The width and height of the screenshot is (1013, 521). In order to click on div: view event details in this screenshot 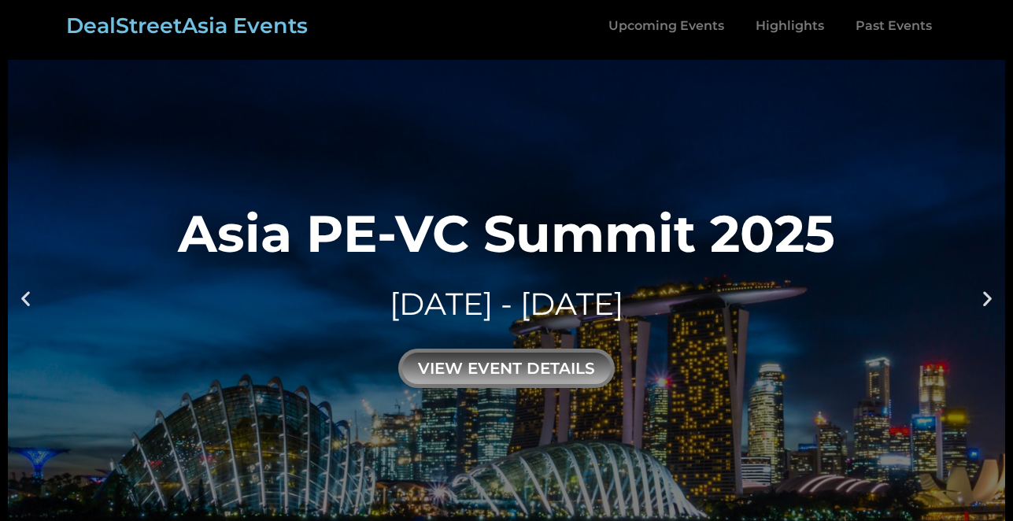, I will do `click(506, 369)`.